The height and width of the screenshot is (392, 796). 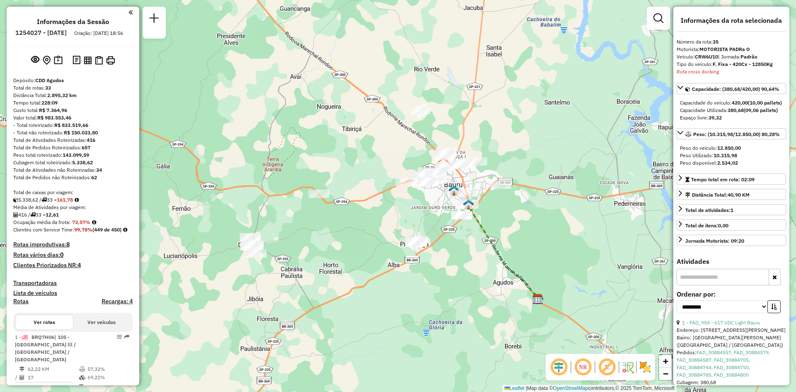 I want to click on span: 1 -, so click(x=45, y=348).